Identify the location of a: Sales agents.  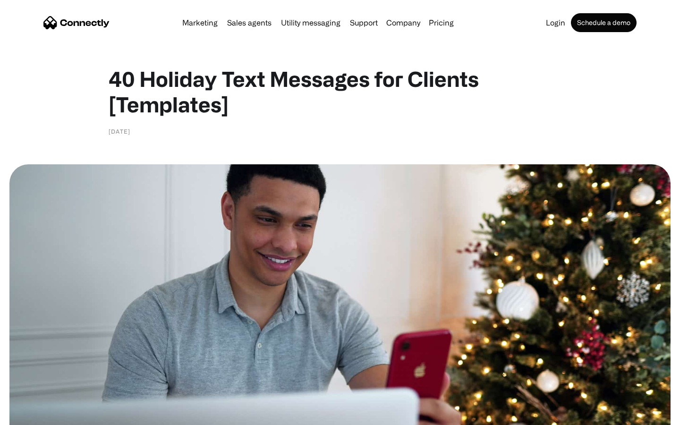
(249, 23).